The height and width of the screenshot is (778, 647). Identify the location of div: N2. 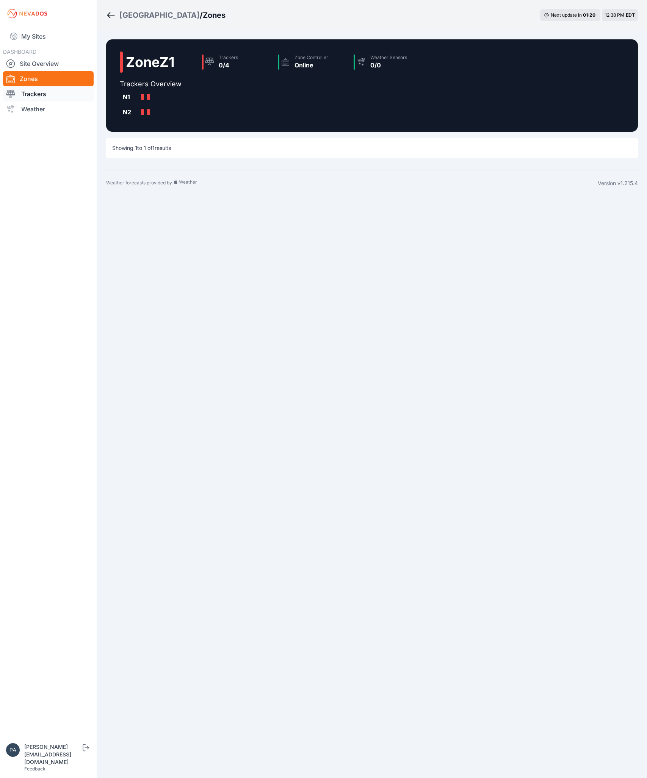
(130, 112).